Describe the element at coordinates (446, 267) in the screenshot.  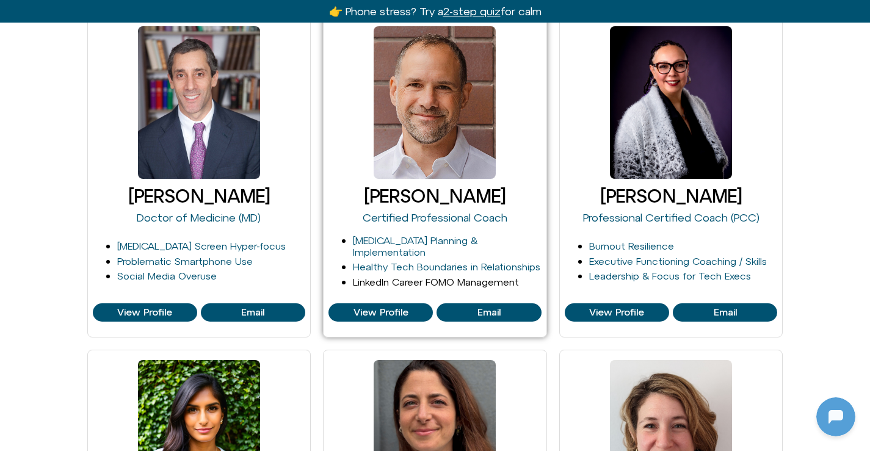
I see `a: Healthy Tech Boundaries in Relationships` at that location.